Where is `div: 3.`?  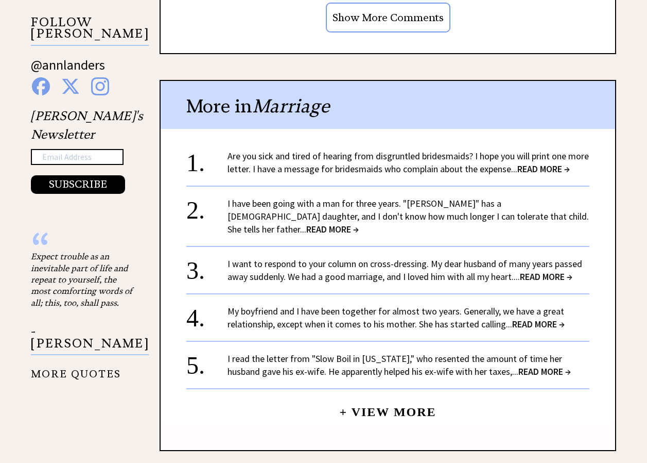
div: 3. is located at coordinates (207, 266).